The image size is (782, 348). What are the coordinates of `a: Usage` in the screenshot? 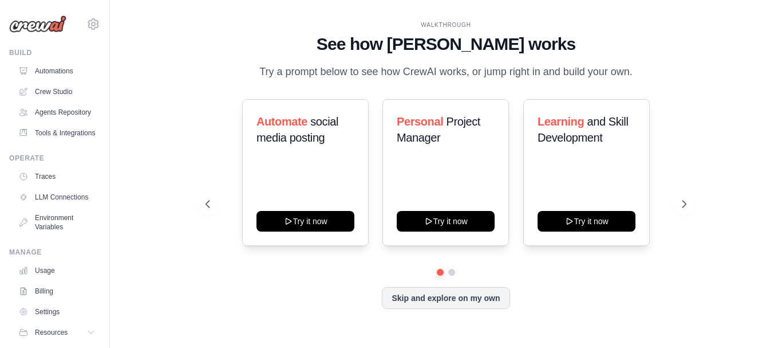 It's located at (57, 270).